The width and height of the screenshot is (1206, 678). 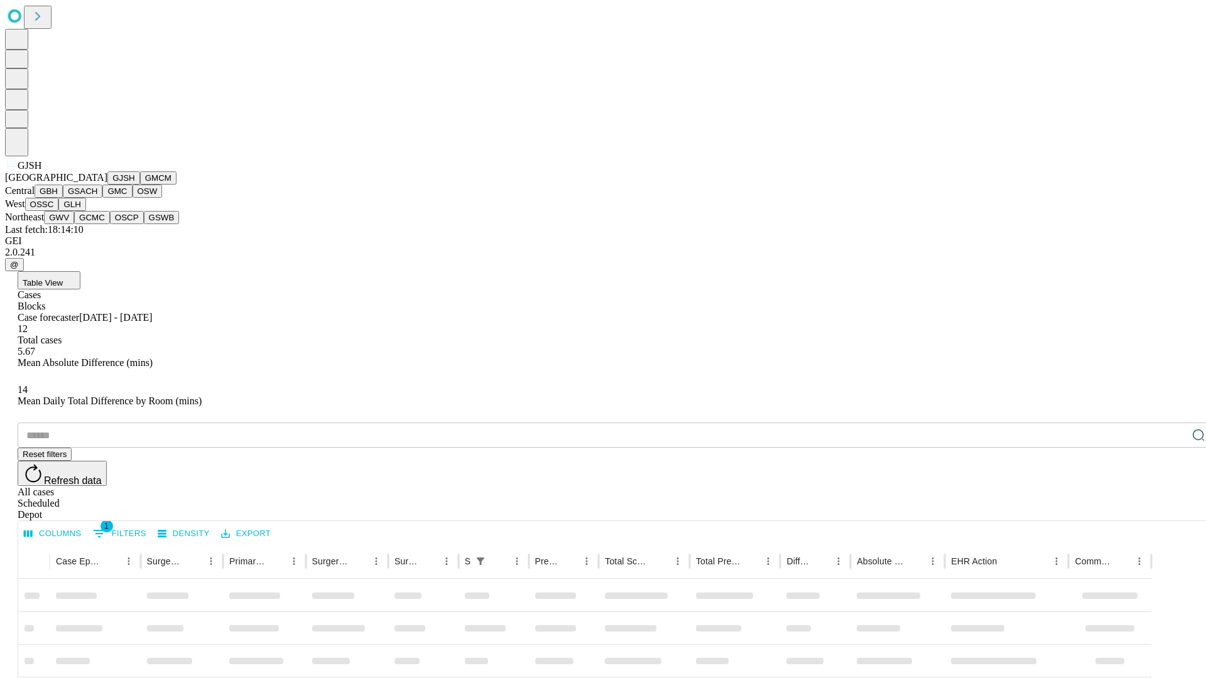 What do you see at coordinates (547, 562) in the screenshot?
I see `div: Predicted In Room Duration` at bounding box center [547, 562].